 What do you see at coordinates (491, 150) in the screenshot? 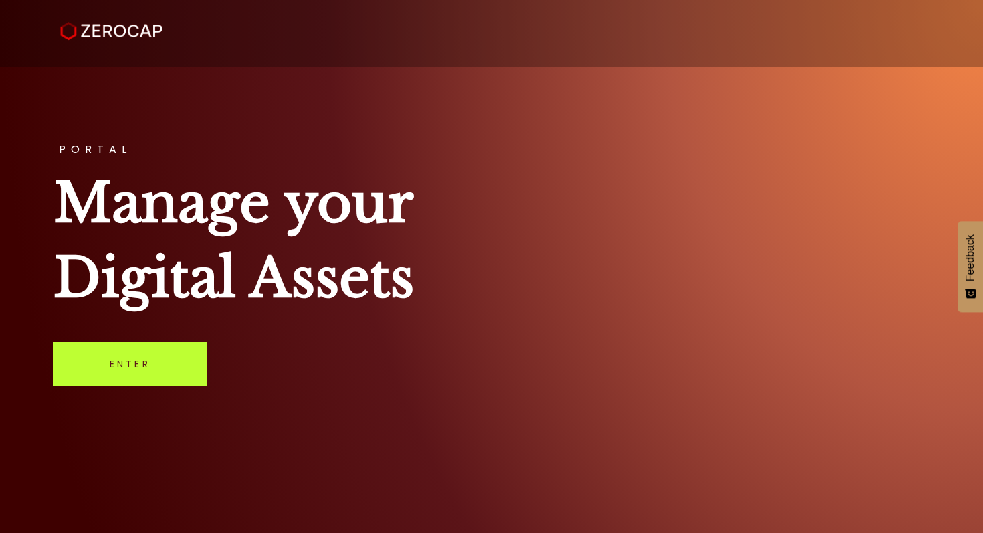
I see `h3: PORTAL` at bounding box center [491, 150].